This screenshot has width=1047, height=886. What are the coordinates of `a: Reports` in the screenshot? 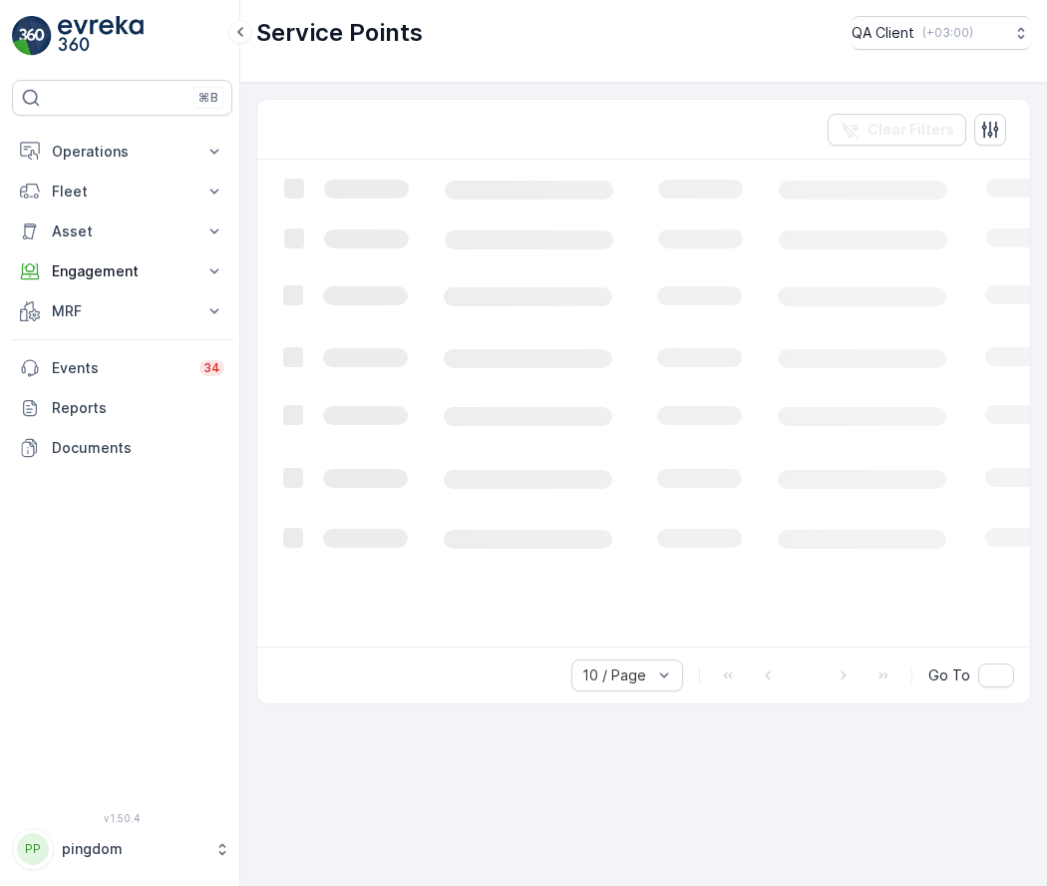 It's located at (122, 408).